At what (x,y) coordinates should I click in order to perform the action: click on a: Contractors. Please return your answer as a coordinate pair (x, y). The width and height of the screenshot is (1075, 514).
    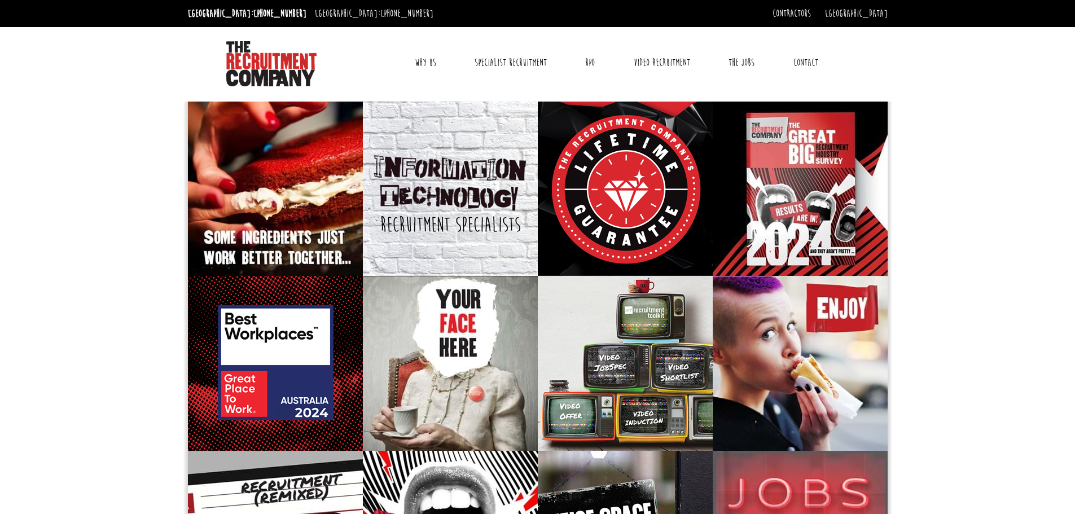
    Looking at the image, I should click on (792, 14).